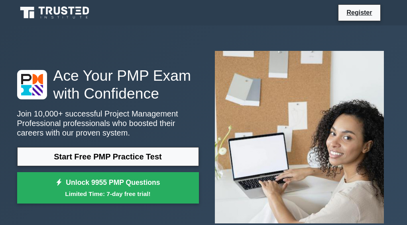  What do you see at coordinates (108, 85) in the screenshot?
I see `h1: Ace Your PMP Exam with Confidence` at bounding box center [108, 85].